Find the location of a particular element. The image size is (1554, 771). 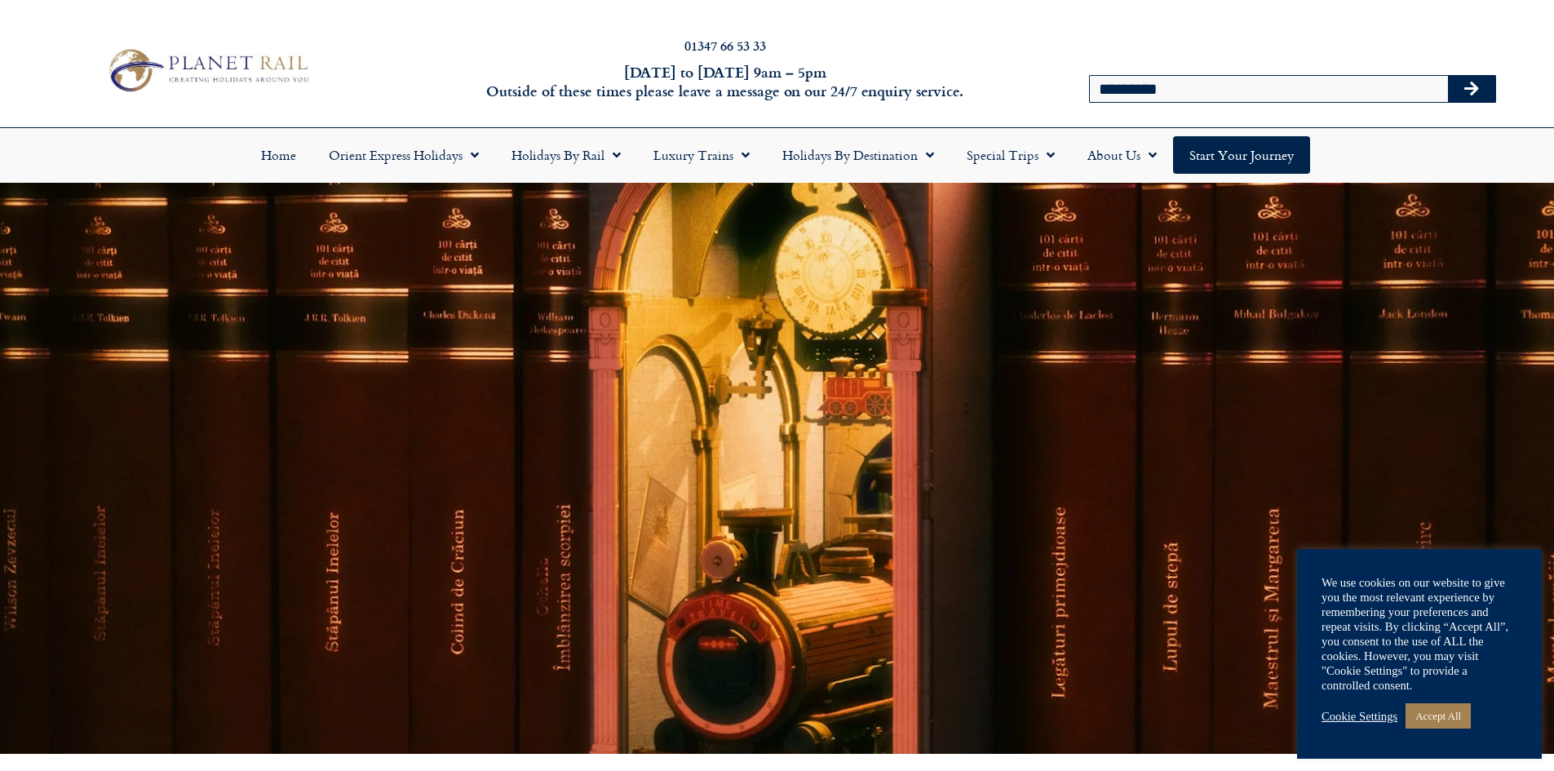

a: Accept All is located at coordinates (1438, 715).